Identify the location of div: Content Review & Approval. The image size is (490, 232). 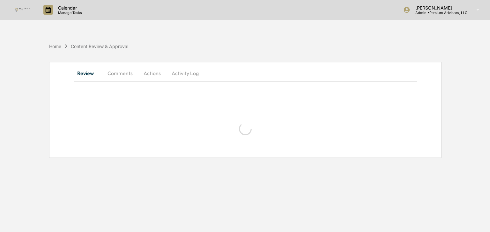
(99, 46).